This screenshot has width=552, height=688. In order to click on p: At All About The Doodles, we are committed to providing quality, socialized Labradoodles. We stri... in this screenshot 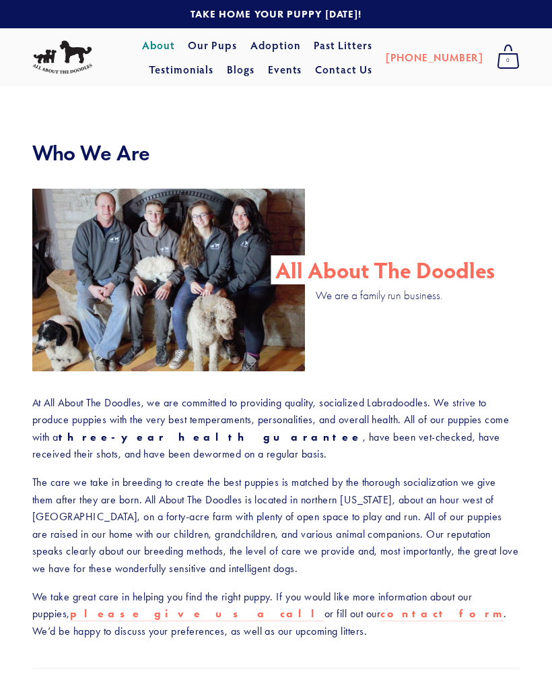, I will do `click(276, 428)`.